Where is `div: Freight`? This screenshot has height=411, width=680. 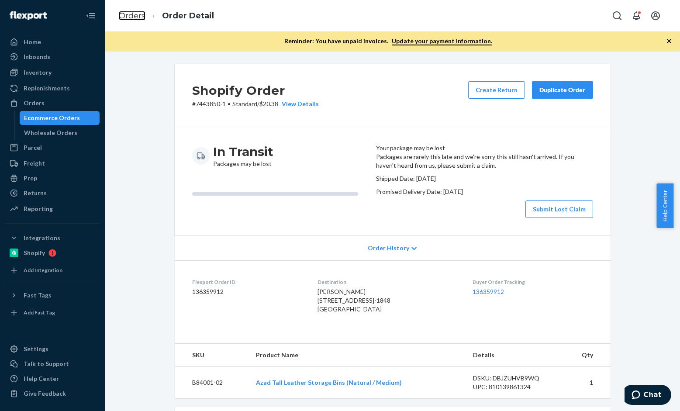
div: Freight is located at coordinates (34, 163).